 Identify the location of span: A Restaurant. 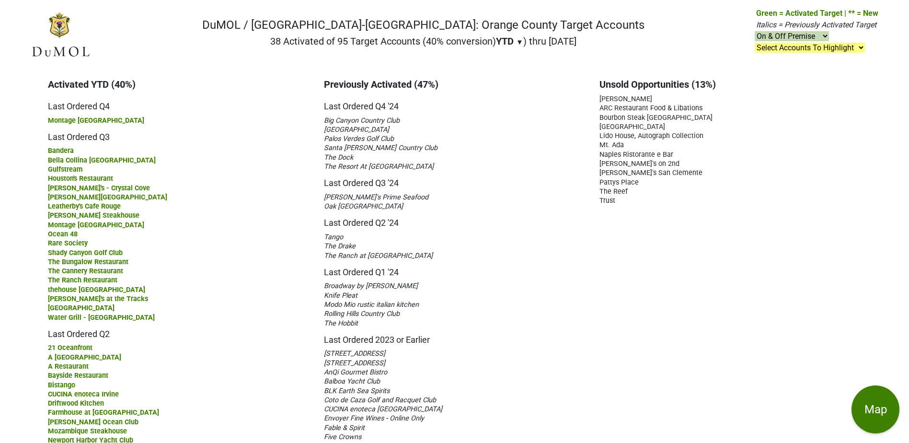
(68, 366).